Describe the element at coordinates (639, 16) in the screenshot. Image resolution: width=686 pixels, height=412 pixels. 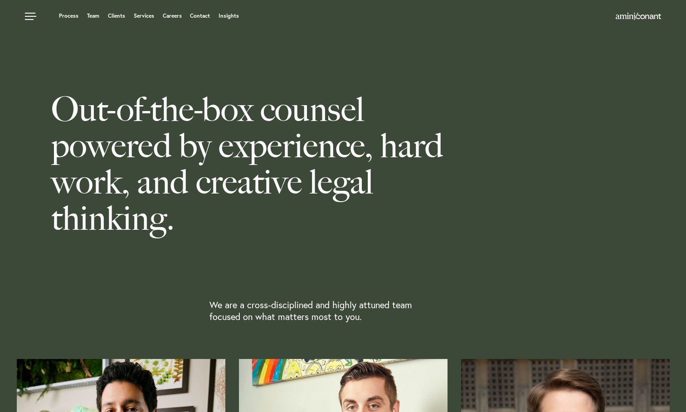
I see `img: Amini & Conant` at that location.